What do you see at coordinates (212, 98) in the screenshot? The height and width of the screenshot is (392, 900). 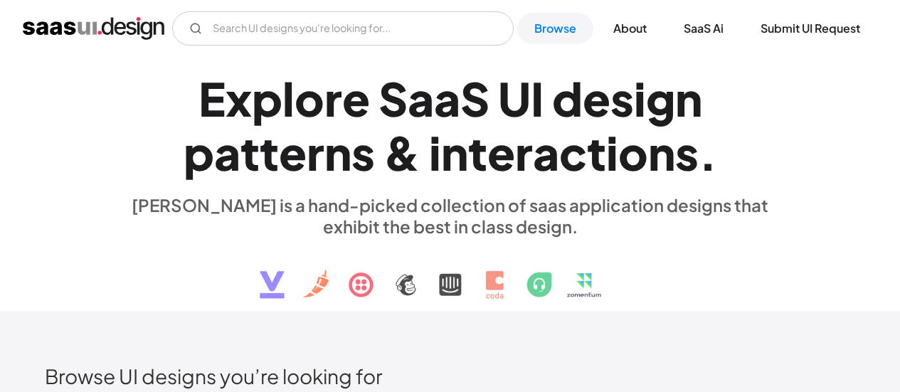 I see `div: E` at bounding box center [212, 98].